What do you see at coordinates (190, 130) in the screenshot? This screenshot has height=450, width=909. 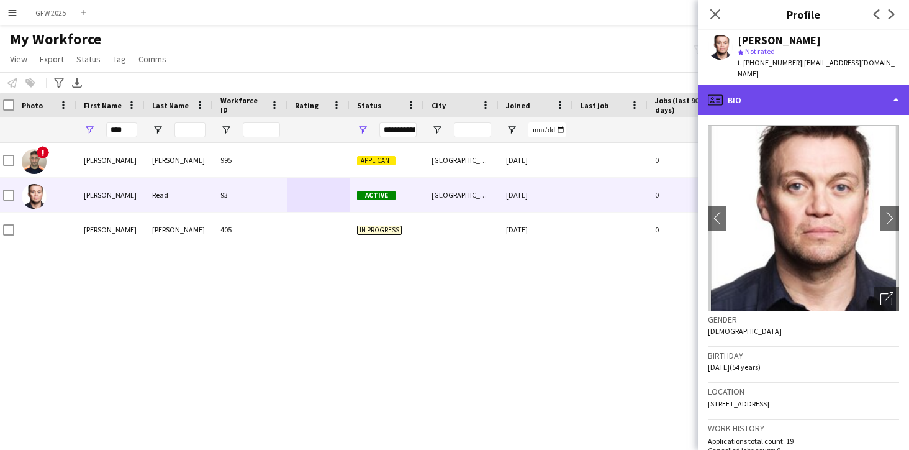 I see `input: Last Name Filter Input` at bounding box center [190, 130].